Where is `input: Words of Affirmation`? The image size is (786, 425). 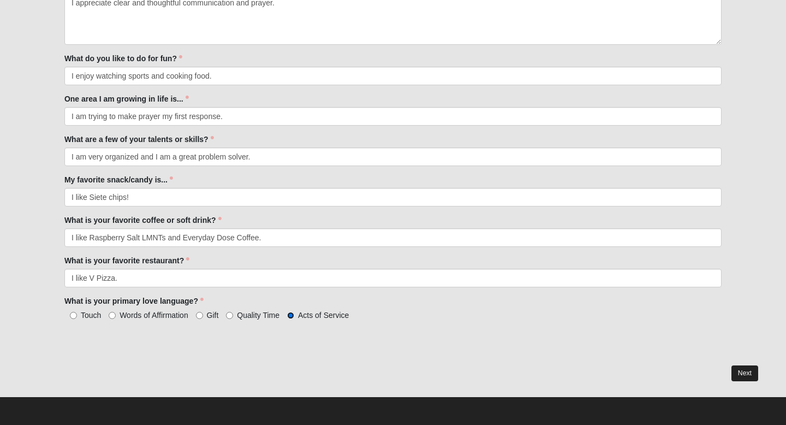
input: Words of Affirmation is located at coordinates (112, 315).